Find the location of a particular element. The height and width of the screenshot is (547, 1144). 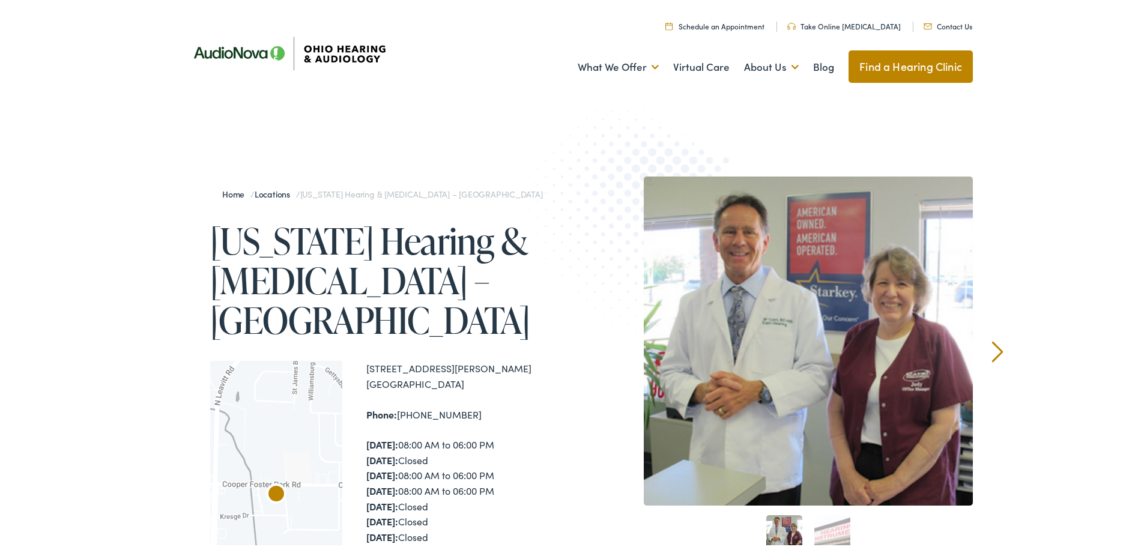

div: 08:00 AM to 06:00 PM Closed 08:00 AM to 06:00 PM 08:00 AM to 06:00 PM Closed Closed Closed is located at coordinates (471, 488).